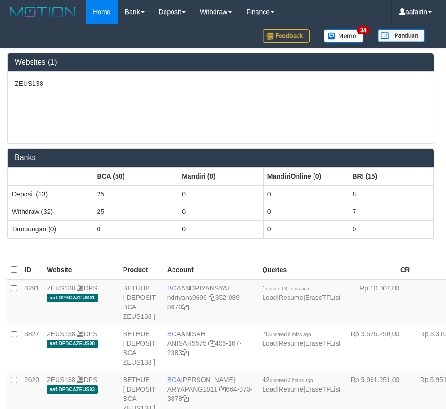 Image resolution: width=446 pixels, height=409 pixels. I want to click on a: ANISAH5575, so click(187, 343).